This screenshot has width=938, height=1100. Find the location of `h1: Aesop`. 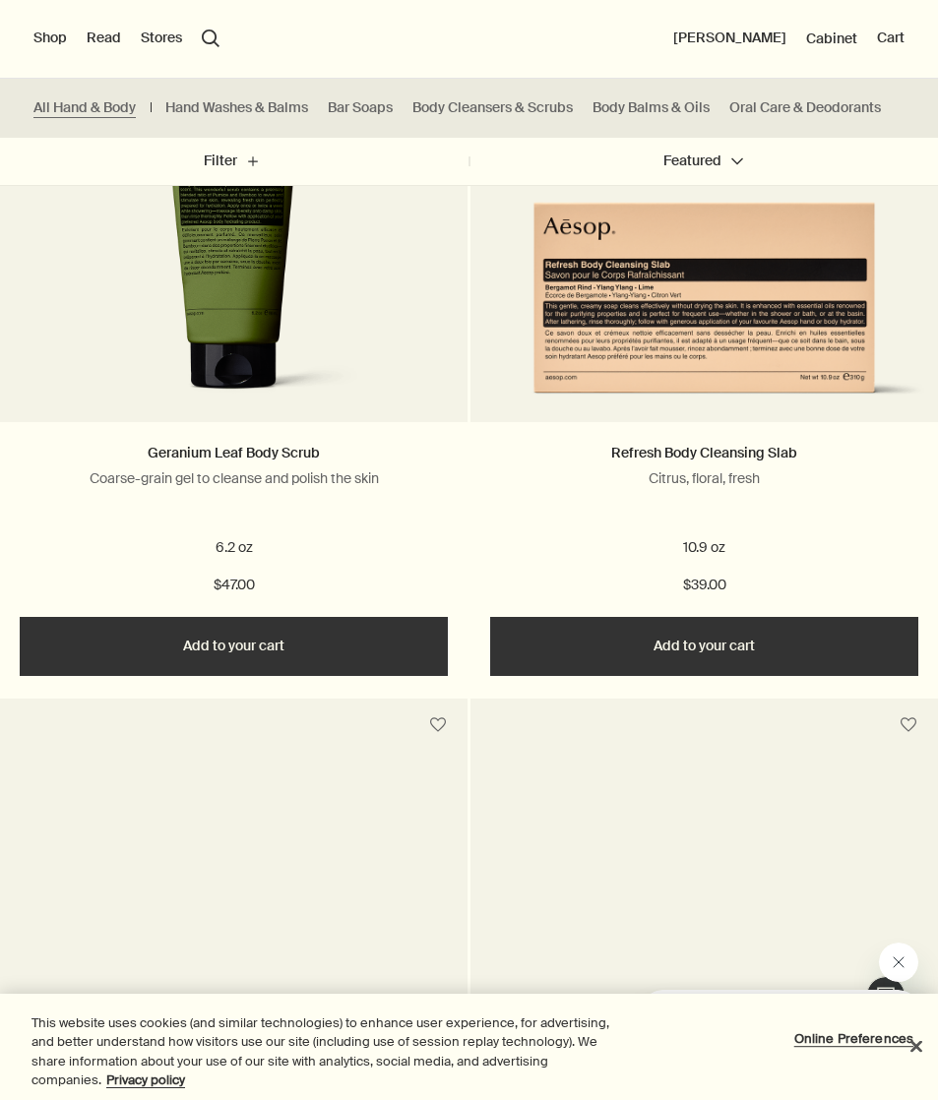

h1: Aesop is located at coordinates (138, 24).